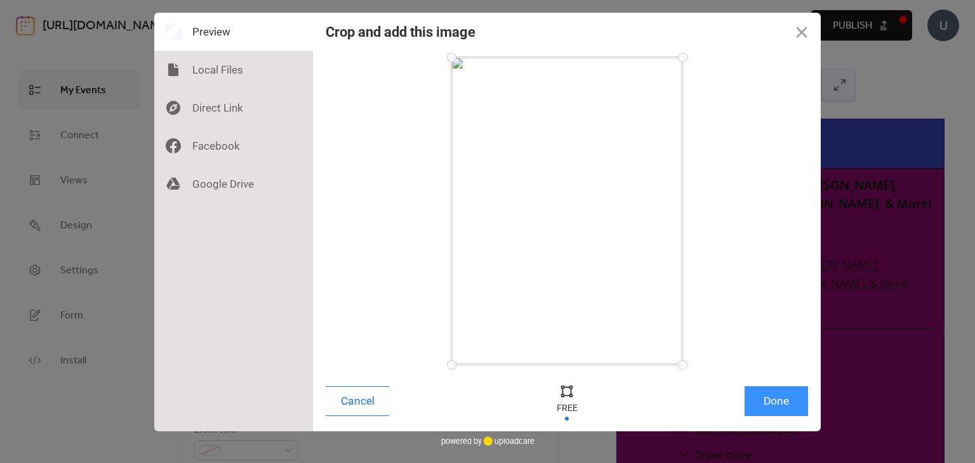 This screenshot has height=463, width=975. What do you see at coordinates (234, 146) in the screenshot?
I see `div: Facebook` at bounding box center [234, 146].